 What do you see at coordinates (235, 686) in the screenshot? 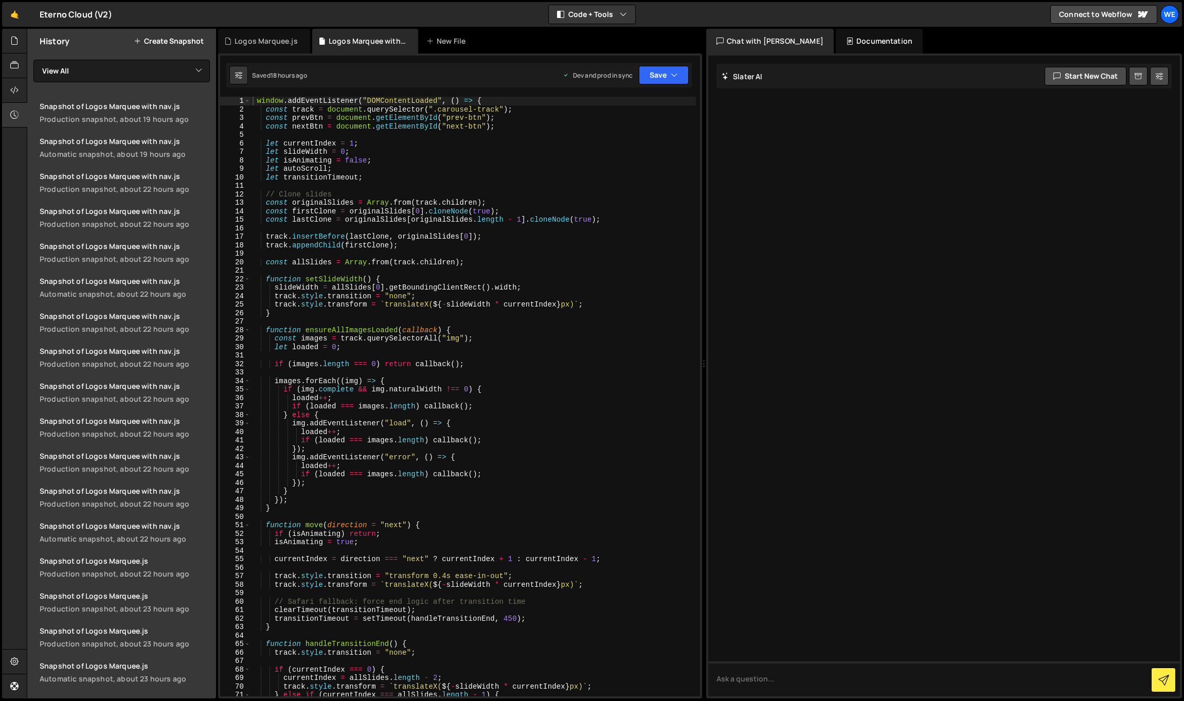
I see `div: 70` at bounding box center [235, 686].